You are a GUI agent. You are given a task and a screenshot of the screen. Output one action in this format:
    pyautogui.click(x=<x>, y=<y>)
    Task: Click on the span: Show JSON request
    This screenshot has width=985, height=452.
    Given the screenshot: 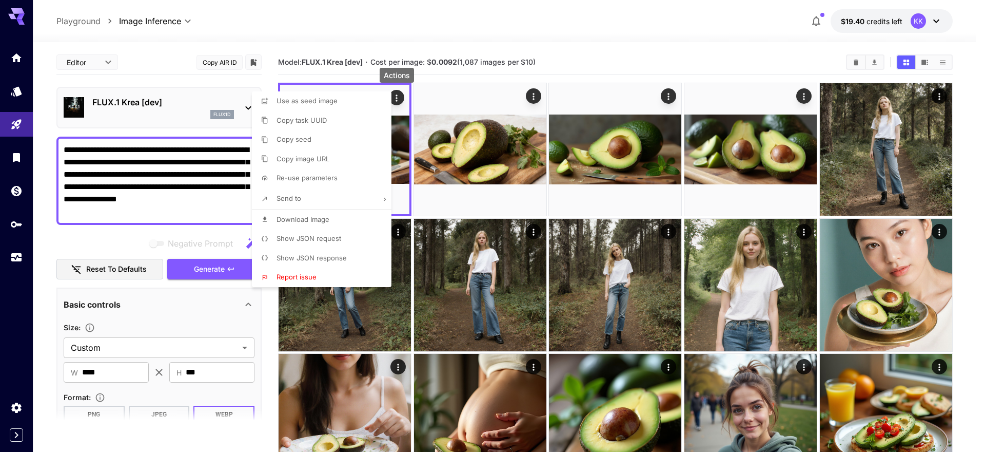 What is the action you would take?
    pyautogui.click(x=309, y=238)
    